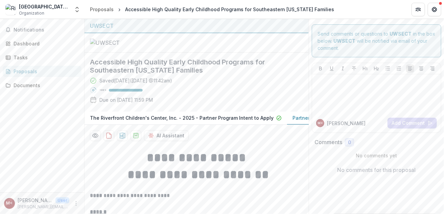 The height and width of the screenshot is (214, 444). I want to click on p: No comments for this proposal, so click(377, 170).